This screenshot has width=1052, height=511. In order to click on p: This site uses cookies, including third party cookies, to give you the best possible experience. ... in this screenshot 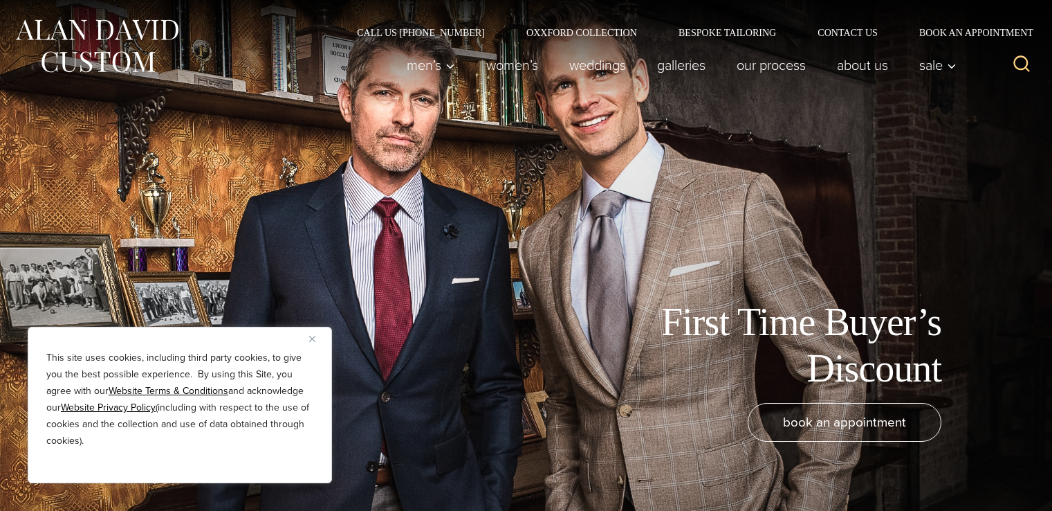, I will do `click(180, 399)`.